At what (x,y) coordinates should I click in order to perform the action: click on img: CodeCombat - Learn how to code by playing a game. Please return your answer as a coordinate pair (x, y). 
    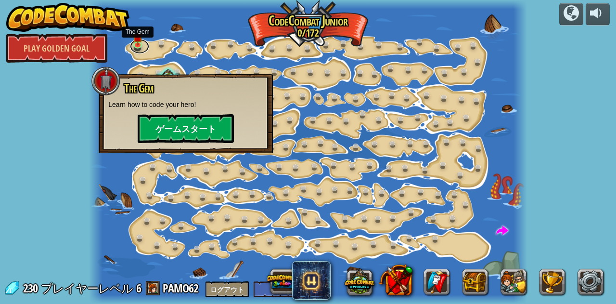
    Looking at the image, I should click on (68, 17).